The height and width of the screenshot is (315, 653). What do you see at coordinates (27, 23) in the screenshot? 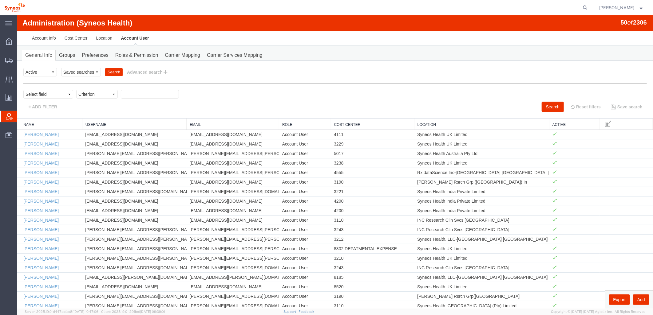
I see `a: Account Info` at bounding box center [27, 23].